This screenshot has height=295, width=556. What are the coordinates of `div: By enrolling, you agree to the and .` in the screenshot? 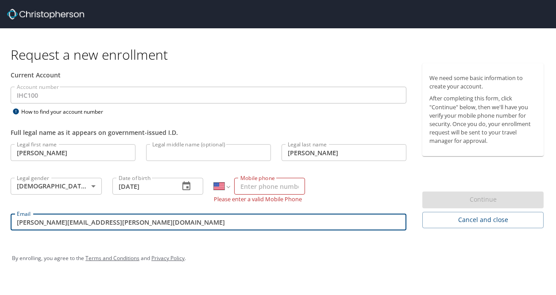 It's located at (278, 259).